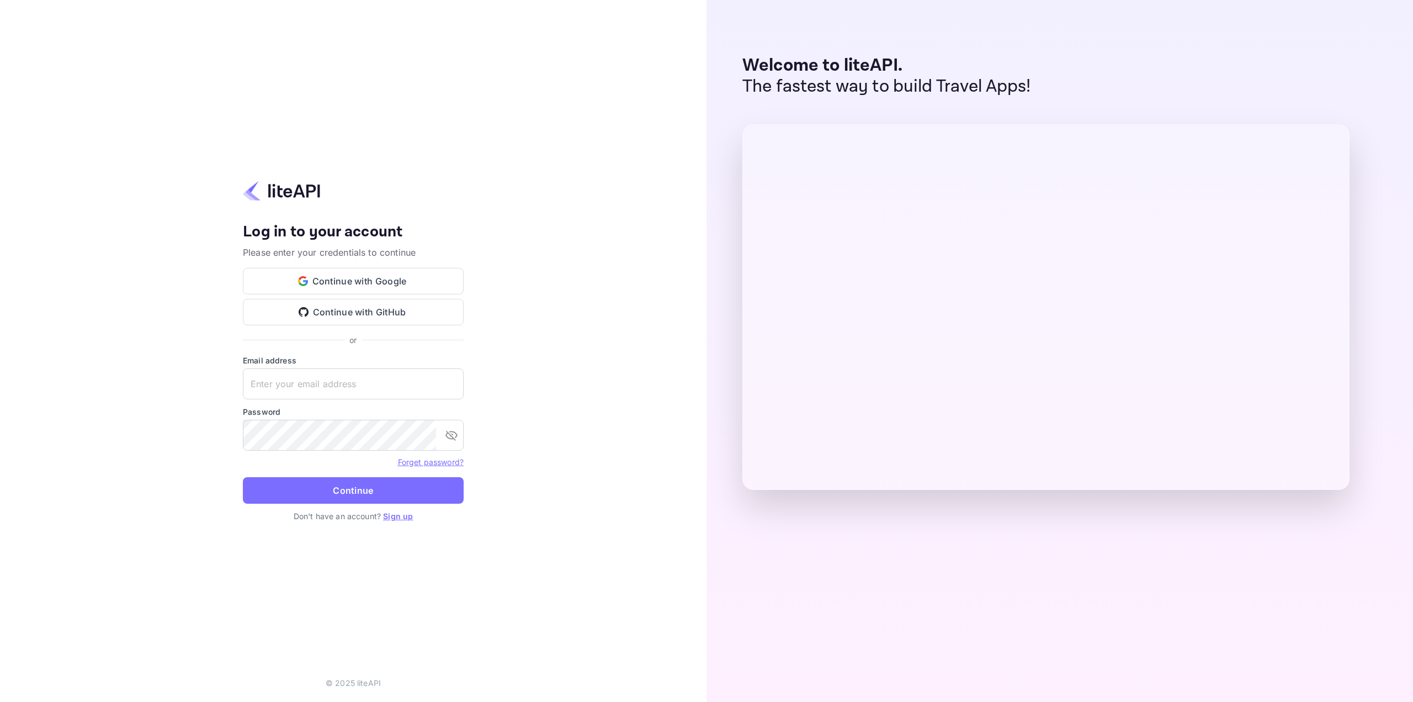  What do you see at coordinates (353, 516) in the screenshot?
I see `p: Don't have an account?` at bounding box center [353, 516].